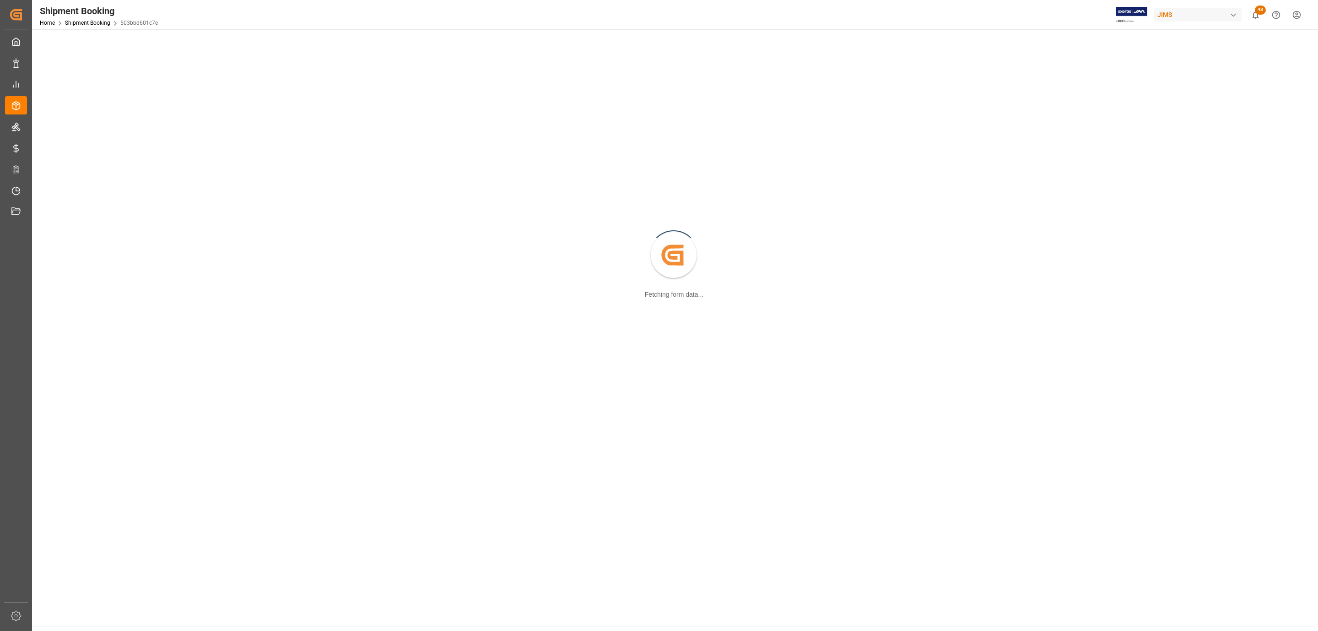 Image resolution: width=1318 pixels, height=631 pixels. Describe the element at coordinates (99, 11) in the screenshot. I see `div: Shipment Booking` at that location.